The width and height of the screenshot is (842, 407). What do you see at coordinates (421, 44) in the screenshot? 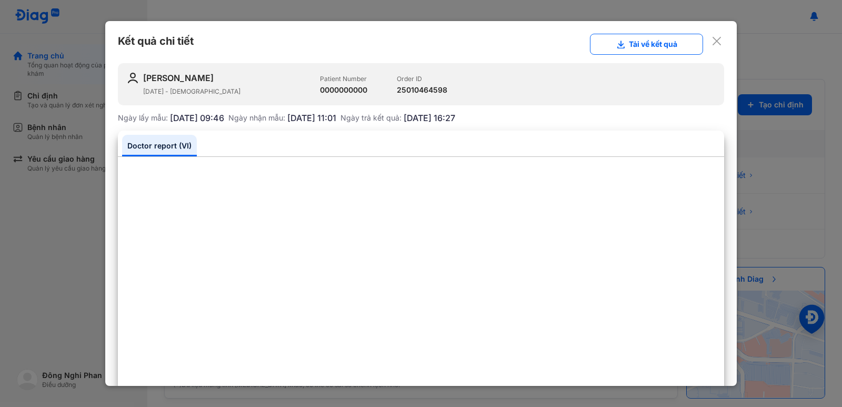
I see `div: Kết quả chi tiết` at bounding box center [421, 44].